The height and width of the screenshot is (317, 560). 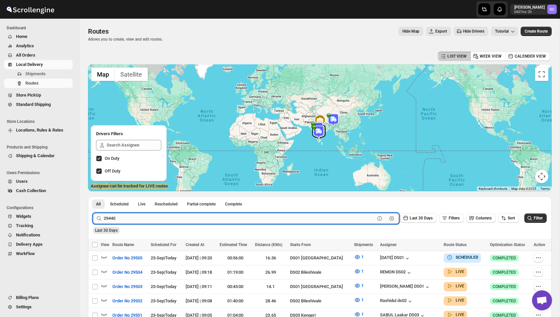 I want to click on button: CALENDER VIEW, so click(x=528, y=56).